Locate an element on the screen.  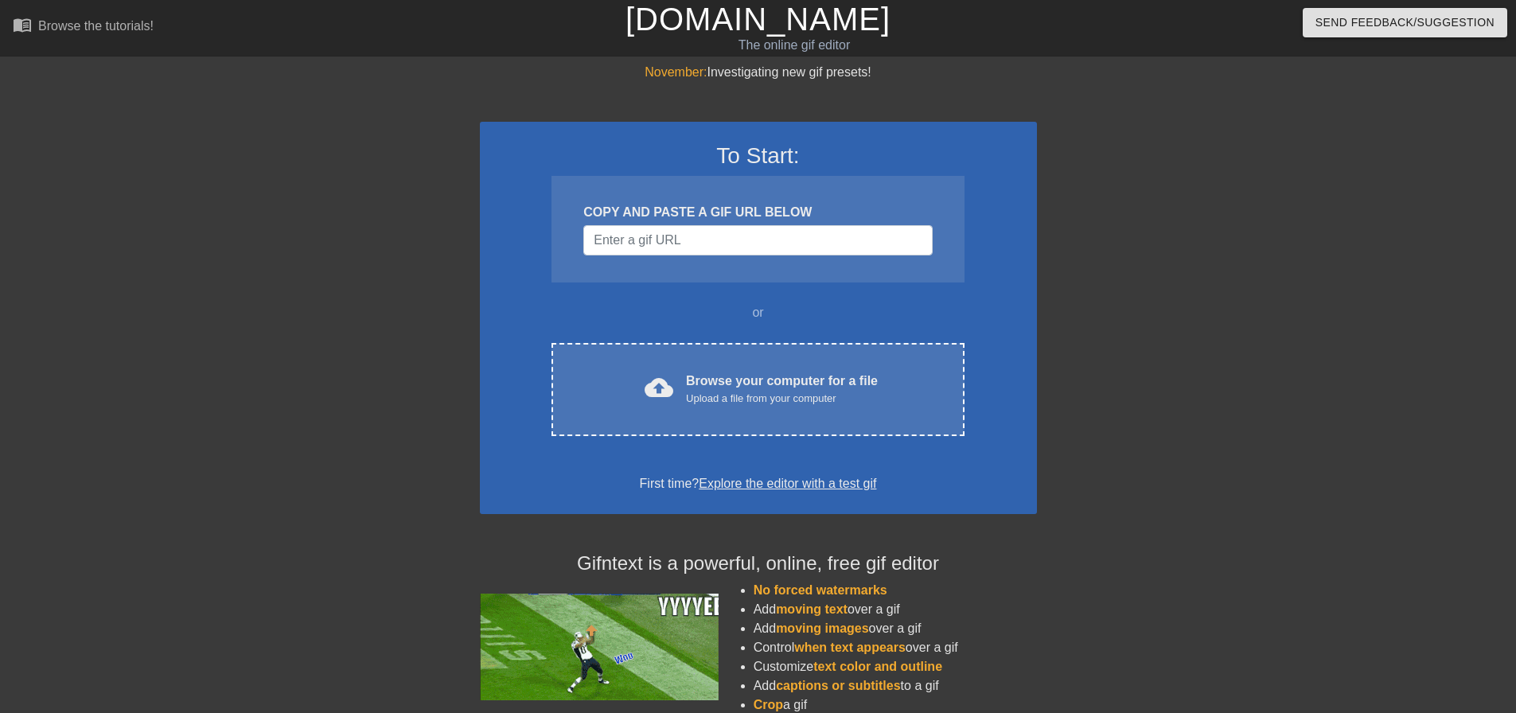
span: Send Feedback/Suggestion is located at coordinates (1405, 22).